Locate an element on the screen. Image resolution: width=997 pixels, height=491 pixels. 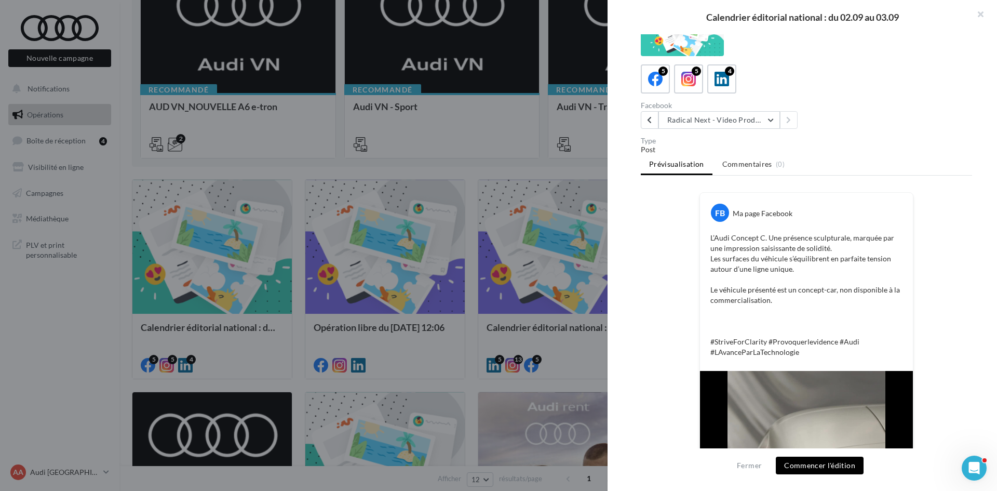
div: Calendrier éditorial national : du 02.09 au 03.09 is located at coordinates (802, 17).